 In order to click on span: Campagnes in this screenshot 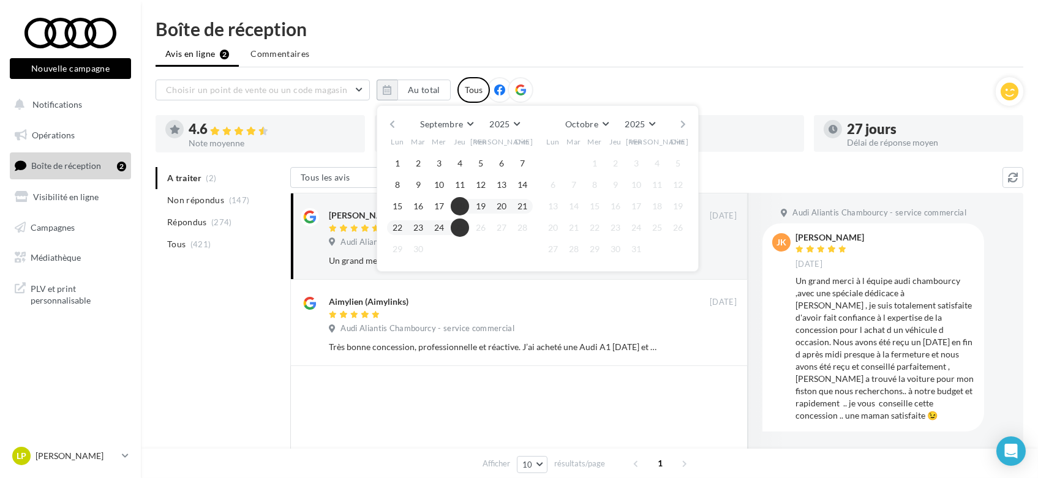, I will do `click(53, 227)`.